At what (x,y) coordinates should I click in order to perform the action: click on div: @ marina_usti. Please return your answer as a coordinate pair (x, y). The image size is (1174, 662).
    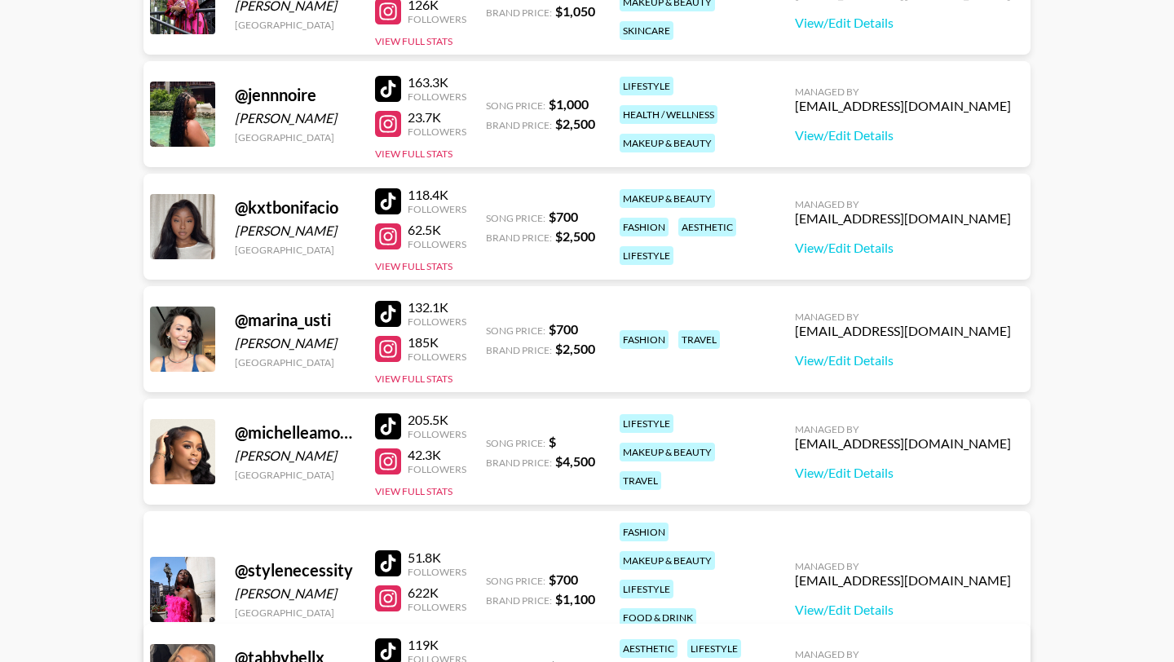
    Looking at the image, I should click on (295, 320).